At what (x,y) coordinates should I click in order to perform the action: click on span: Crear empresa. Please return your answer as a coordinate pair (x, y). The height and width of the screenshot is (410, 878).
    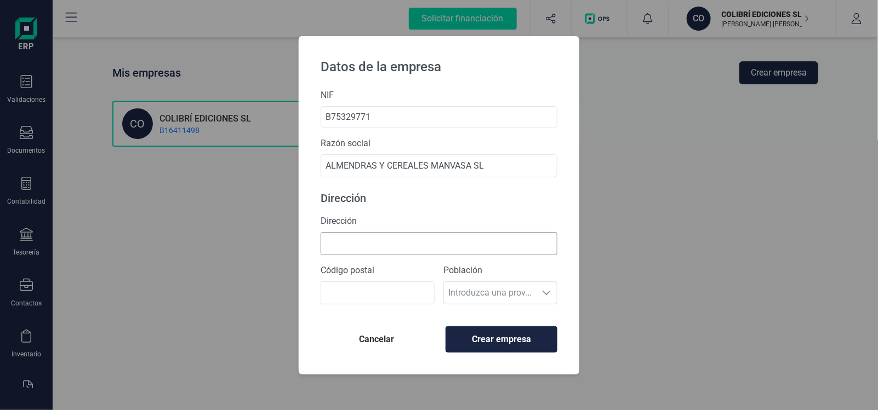
    Looking at the image, I should click on (501, 340).